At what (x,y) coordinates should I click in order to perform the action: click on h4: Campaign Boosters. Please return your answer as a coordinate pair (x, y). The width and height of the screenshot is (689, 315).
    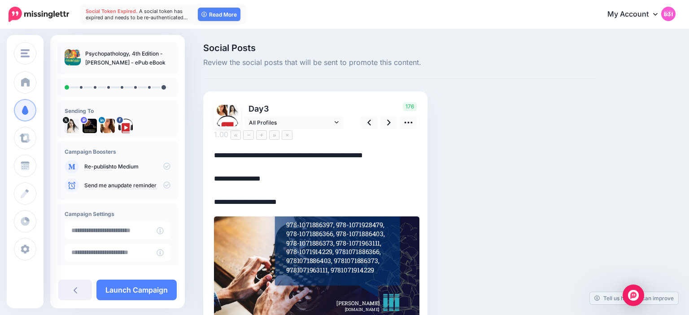
    Looking at the image, I should click on (117, 152).